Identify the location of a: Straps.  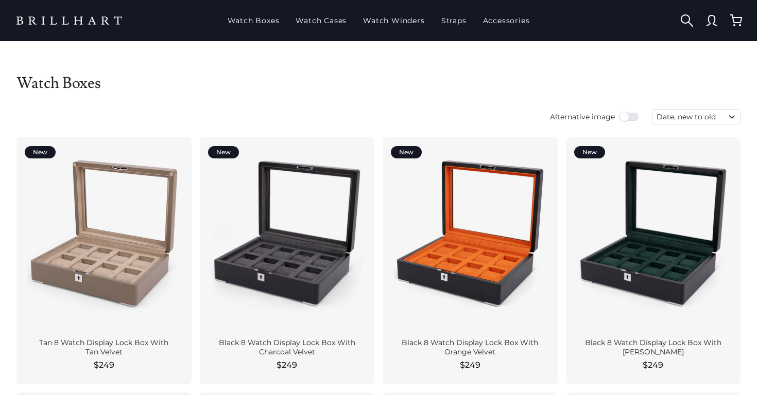
(454, 21).